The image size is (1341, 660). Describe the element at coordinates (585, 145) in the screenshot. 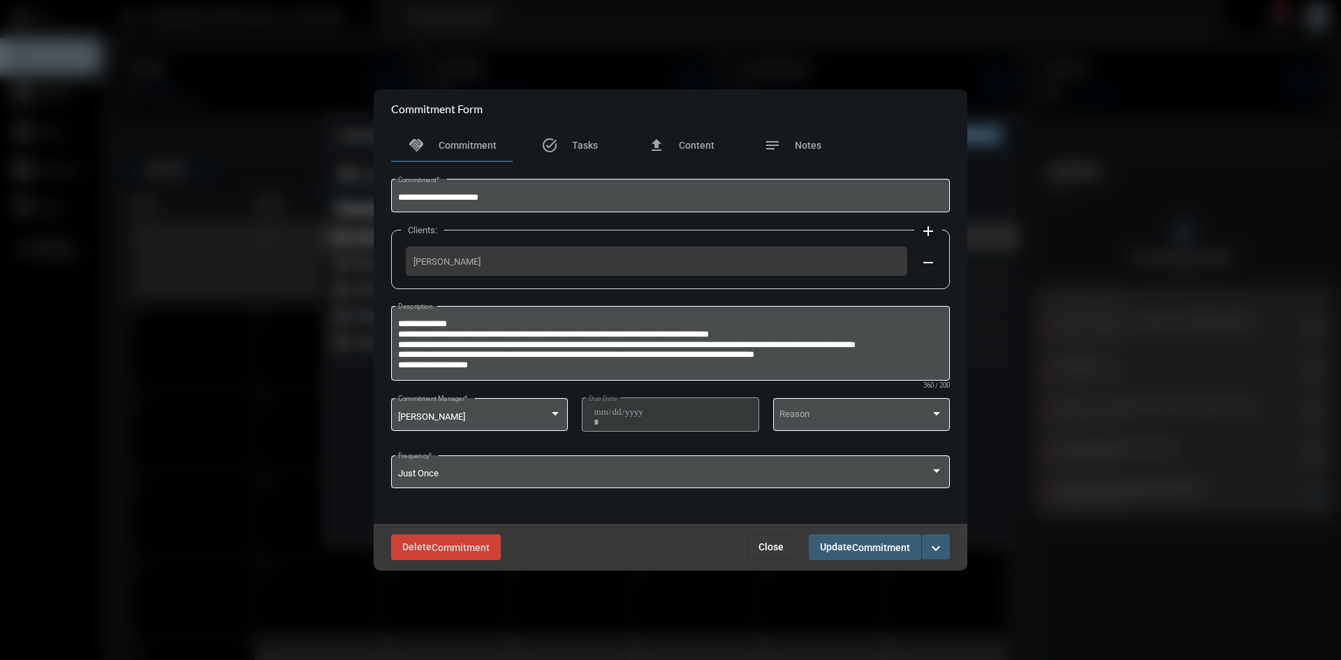

I see `span: Tasks` at that location.